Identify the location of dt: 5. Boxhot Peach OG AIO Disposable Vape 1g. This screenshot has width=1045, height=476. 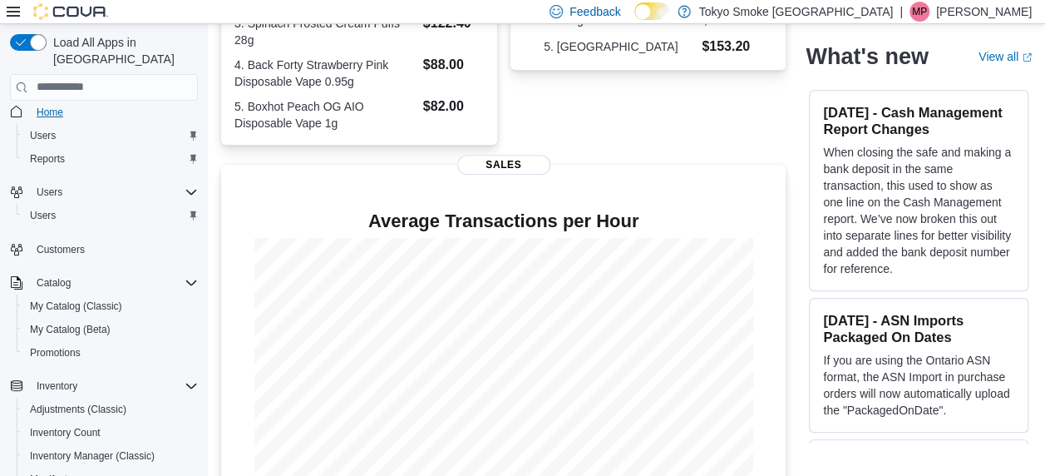
(325, 115).